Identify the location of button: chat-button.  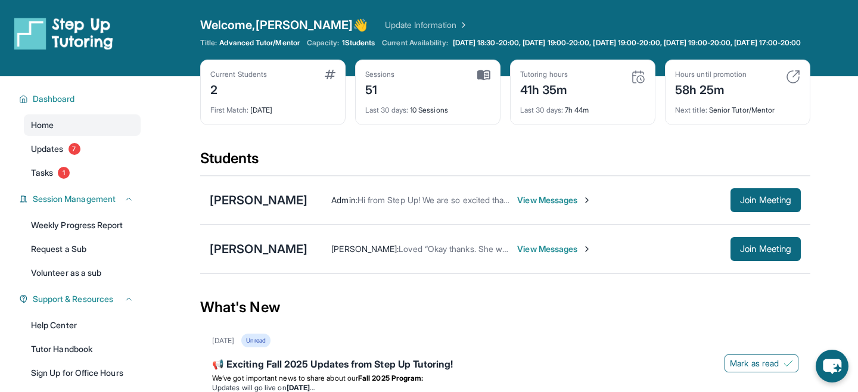
(832, 366).